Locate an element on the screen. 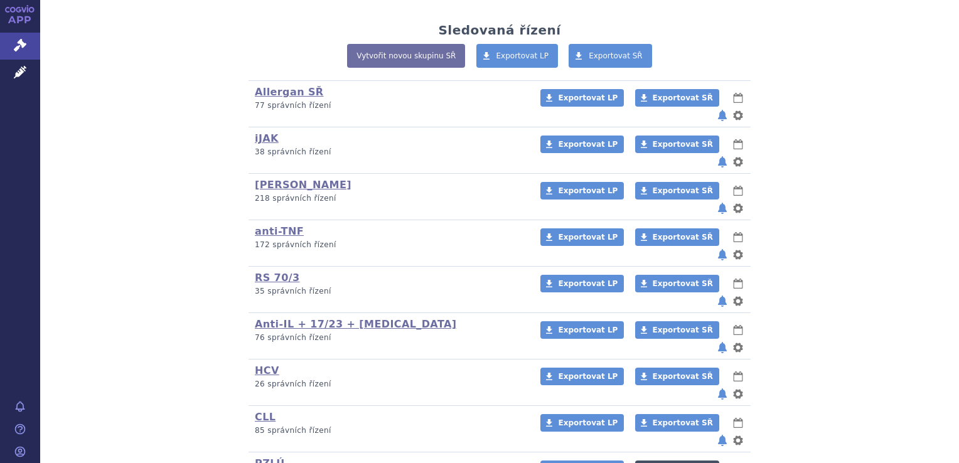 The width and height of the screenshot is (959, 463). a: anti-TNF is located at coordinates (279, 231).